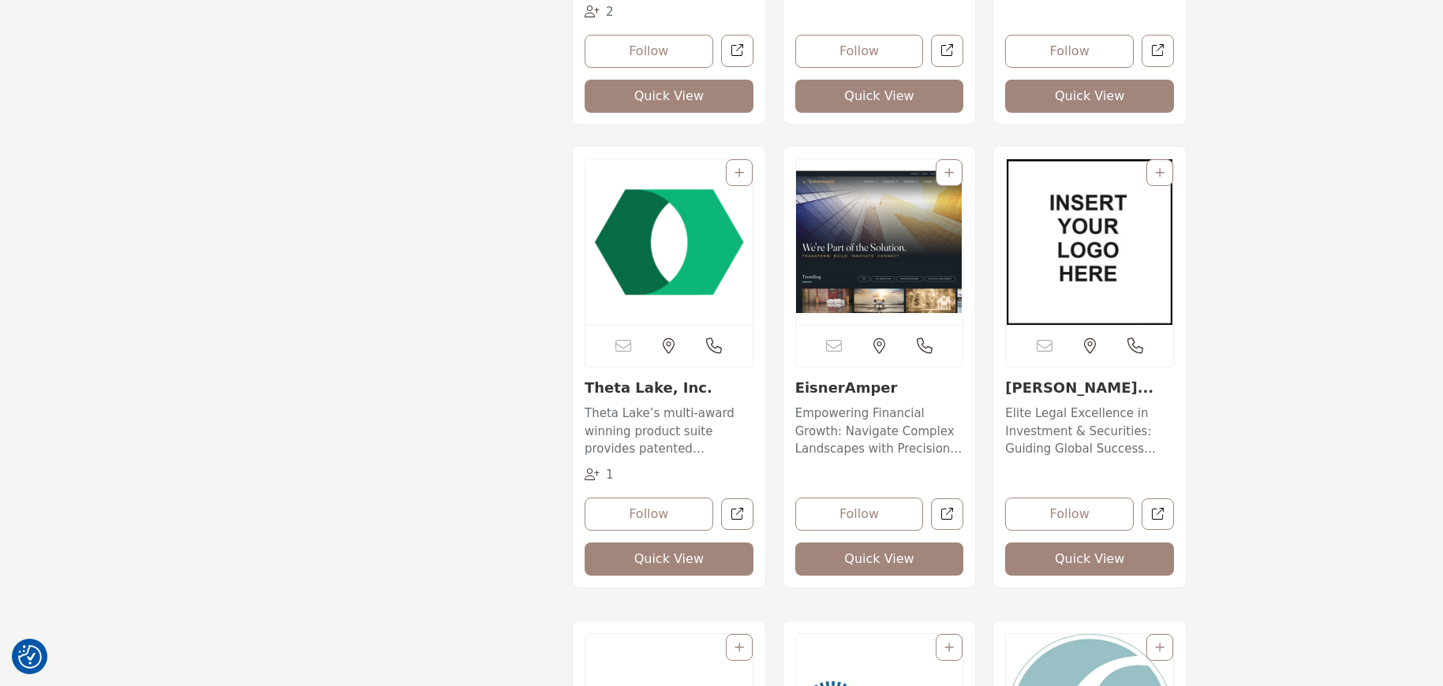  Describe the element at coordinates (737, 50) in the screenshot. I see `a: Open moore-van-allen-pllc in new tab` at that location.